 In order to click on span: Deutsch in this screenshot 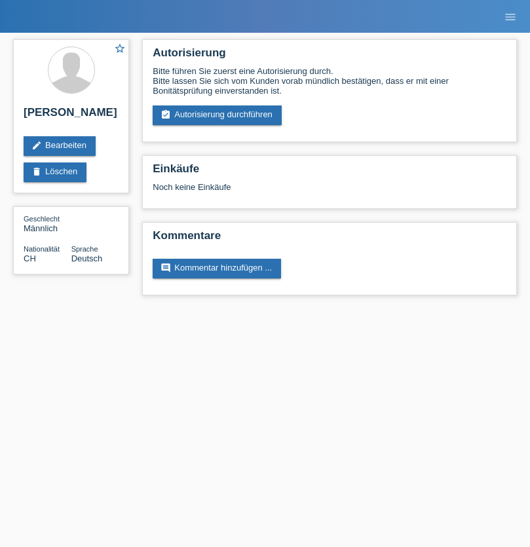, I will do `click(87, 258)`.